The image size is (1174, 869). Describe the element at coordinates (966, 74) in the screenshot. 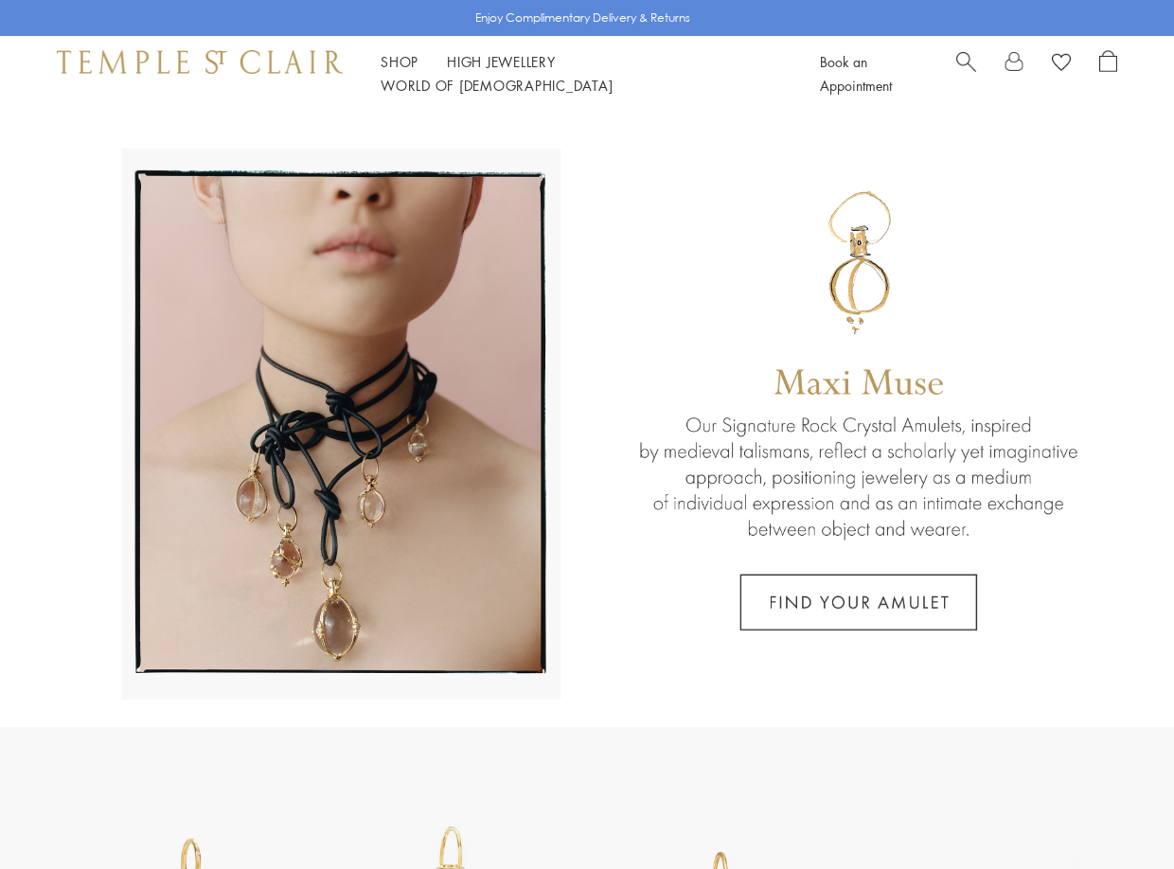

I see `a: Search` at that location.